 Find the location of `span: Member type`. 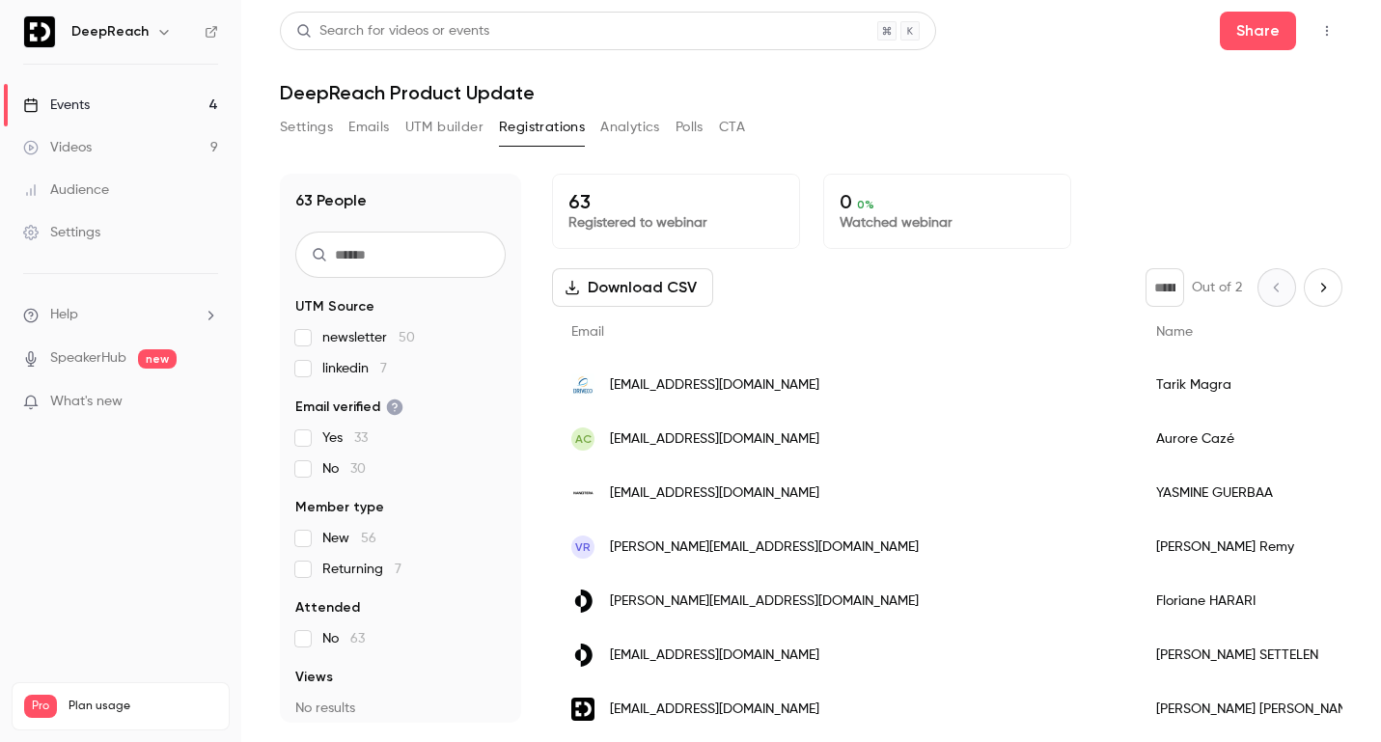

span: Member type is located at coordinates (340, 508).